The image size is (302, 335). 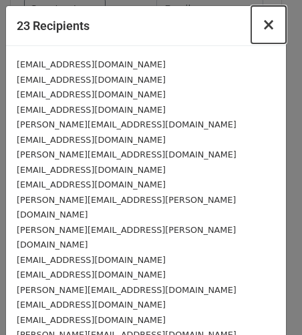 What do you see at coordinates (269, 25) in the screenshot?
I see `button: Close` at bounding box center [269, 25].